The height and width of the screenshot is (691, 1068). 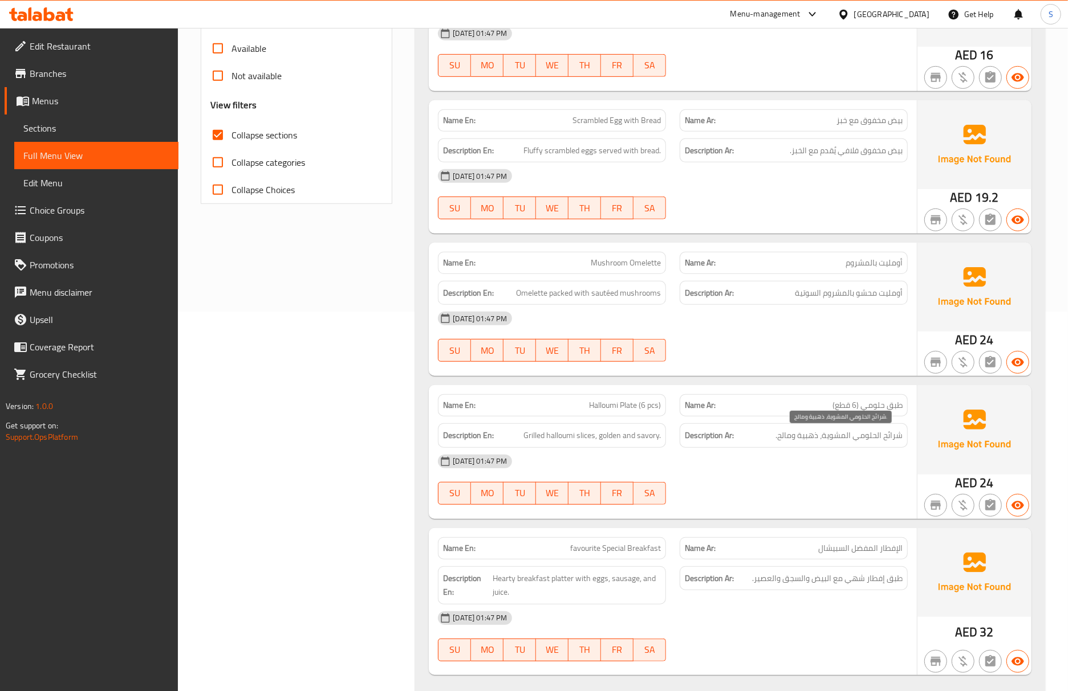 I want to click on span: Branches, so click(x=99, y=74).